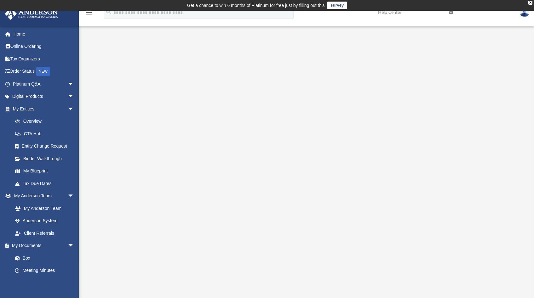 This screenshot has width=534, height=298. Describe the element at coordinates (42, 196) in the screenshot. I see `a: My Anderson Teamarrow_drop_down` at that location.